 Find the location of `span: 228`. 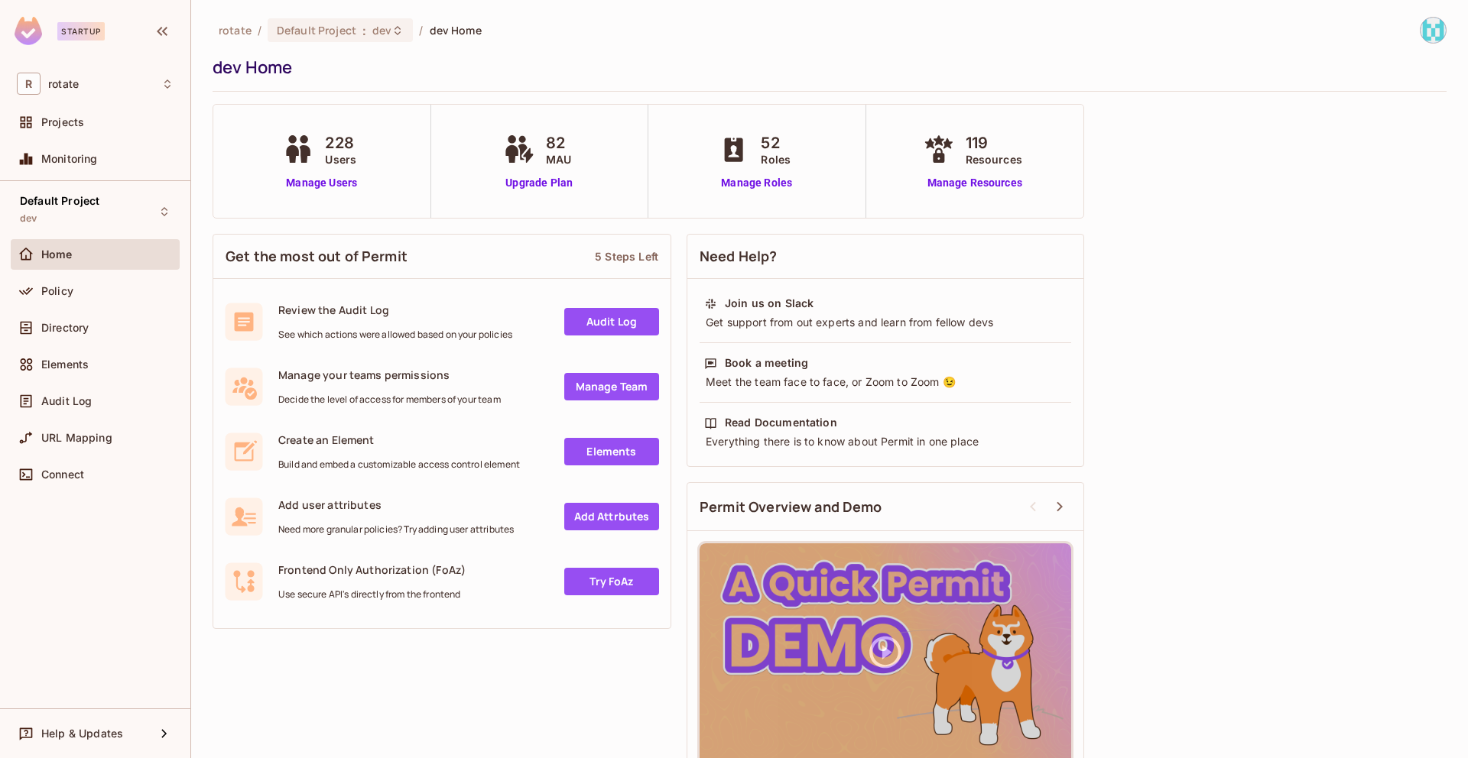

span: 228 is located at coordinates (340, 143).